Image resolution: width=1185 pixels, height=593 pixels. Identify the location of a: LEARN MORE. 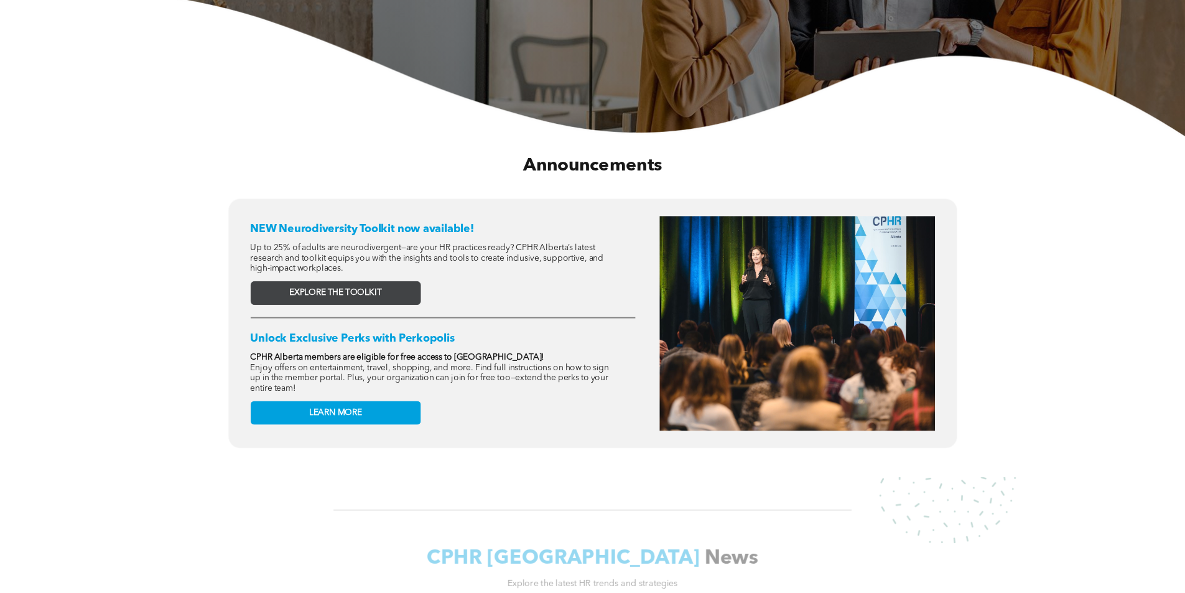
(335, 412).